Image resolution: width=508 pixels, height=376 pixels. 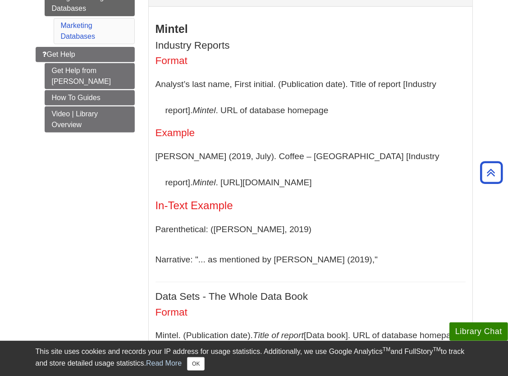 What do you see at coordinates (310, 296) in the screenshot?
I see `h4: Data Sets - The Whole Data Book` at bounding box center [310, 296].